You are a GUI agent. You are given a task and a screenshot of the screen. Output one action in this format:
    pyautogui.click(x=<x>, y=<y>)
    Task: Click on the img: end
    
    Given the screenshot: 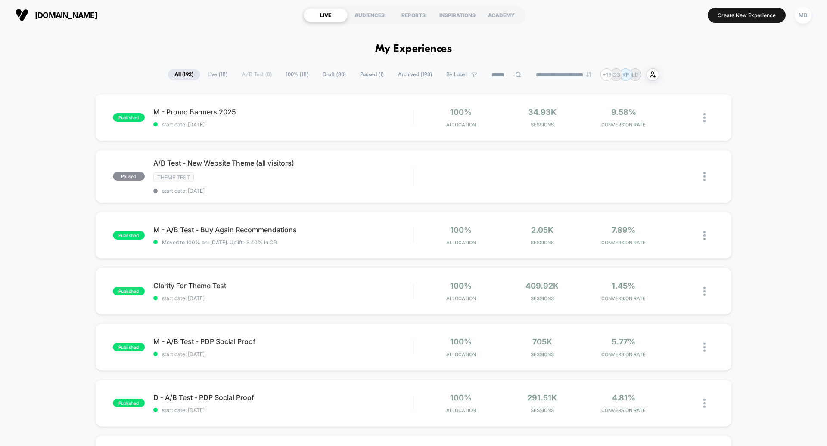 What is the action you would take?
    pyautogui.click(x=589, y=74)
    